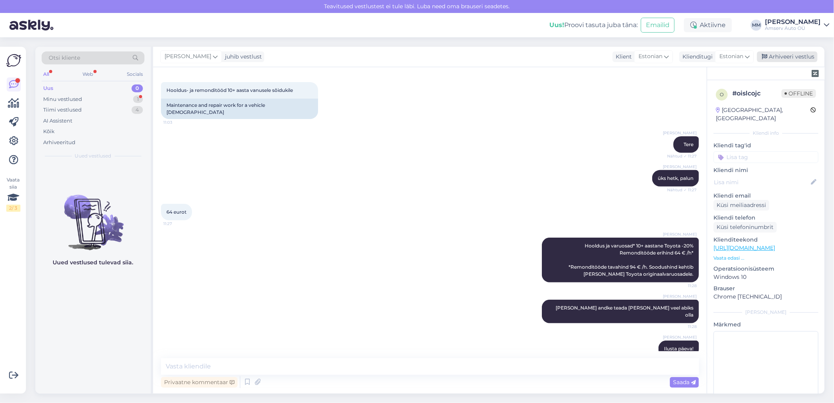  What do you see at coordinates (230, 90) in the screenshot?
I see `span: Hooldus- ja remonditööd 10+ aasta vanusele sõidukile` at bounding box center [230, 90].